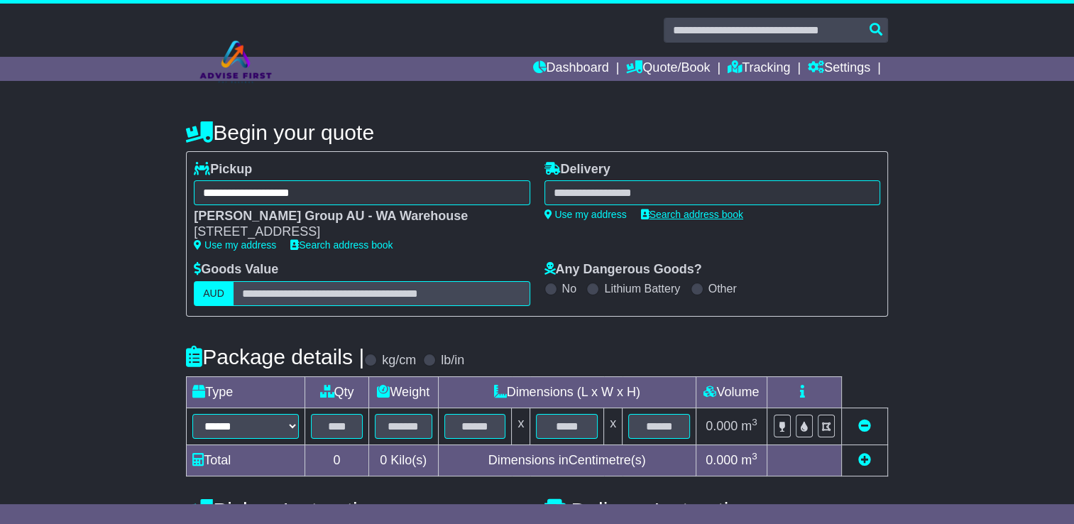 The height and width of the screenshot is (524, 1074). Describe the element at coordinates (839, 69) in the screenshot. I see `a: Settings` at that location.